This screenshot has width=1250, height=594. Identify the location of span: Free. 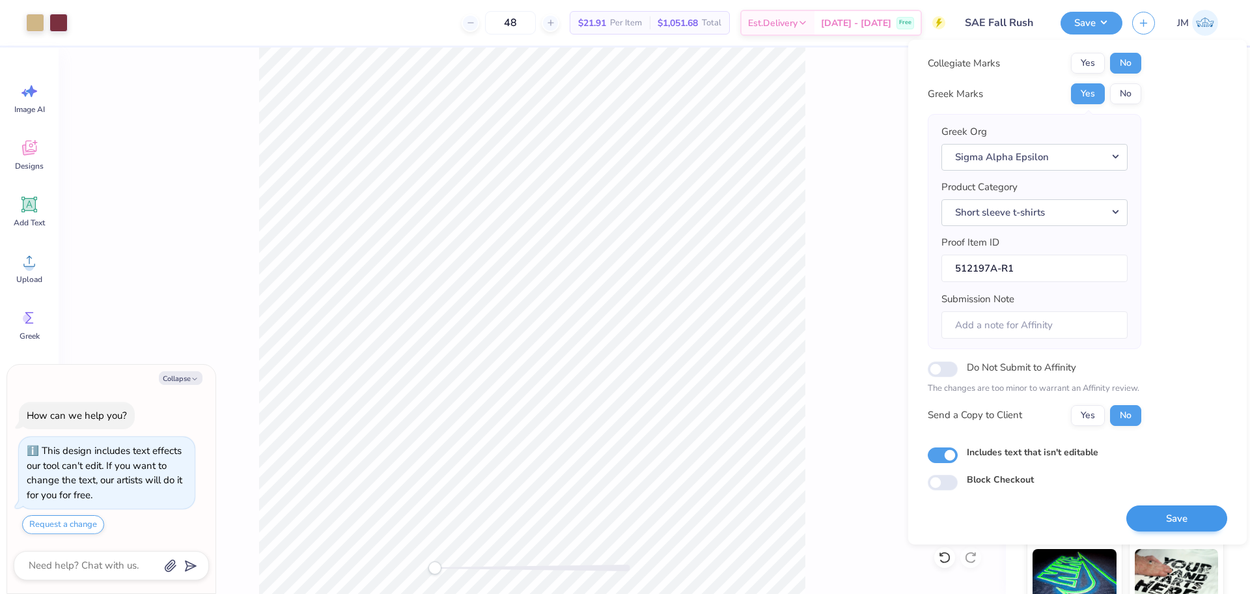
(905, 23).